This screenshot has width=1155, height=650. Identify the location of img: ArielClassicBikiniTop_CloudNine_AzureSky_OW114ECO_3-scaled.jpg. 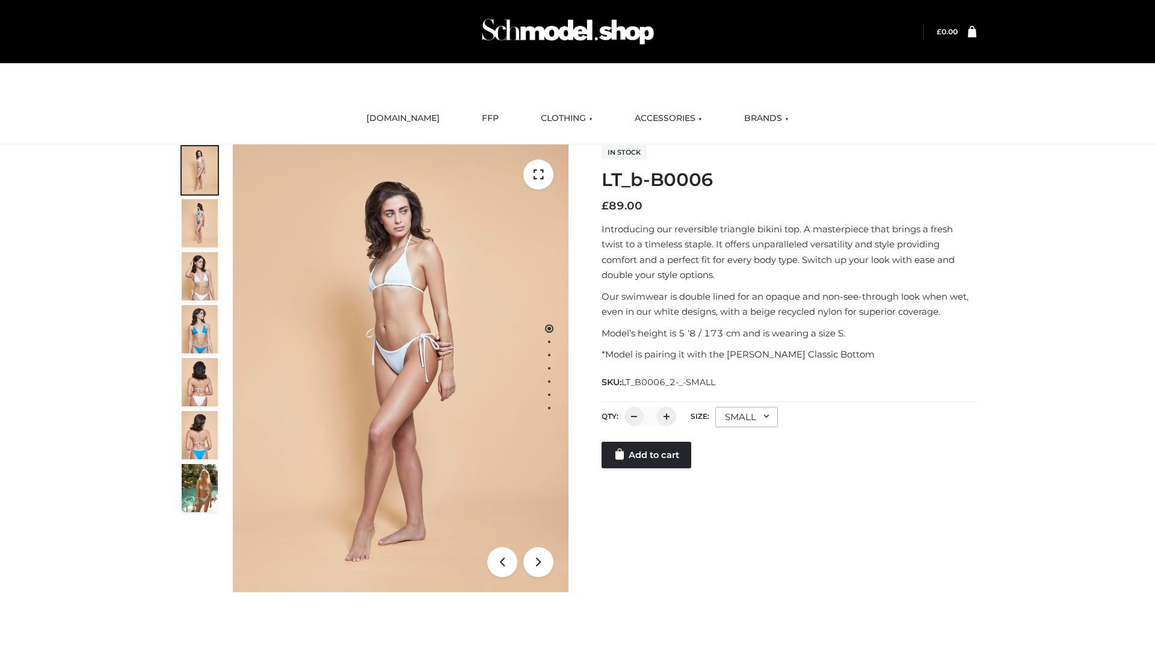
(200, 276).